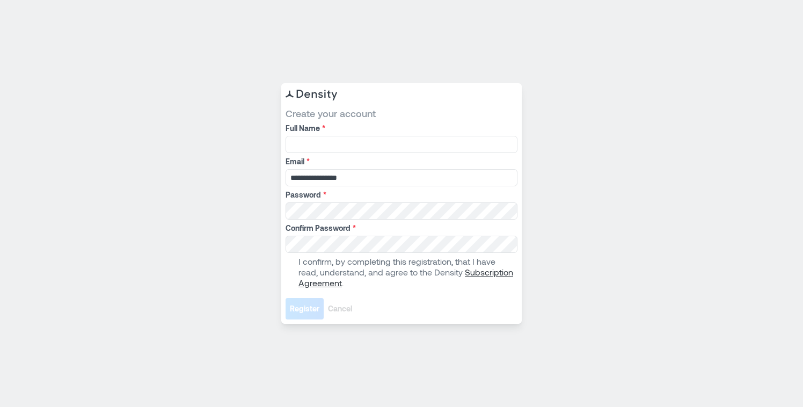 This screenshot has width=803, height=407. I want to click on span: Register, so click(304, 309).